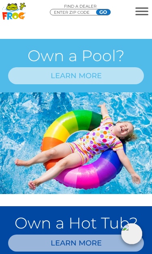 Image resolution: width=152 pixels, height=254 pixels. Describe the element at coordinates (77, 13) in the screenshot. I see `input: Zip Code Form` at that location.